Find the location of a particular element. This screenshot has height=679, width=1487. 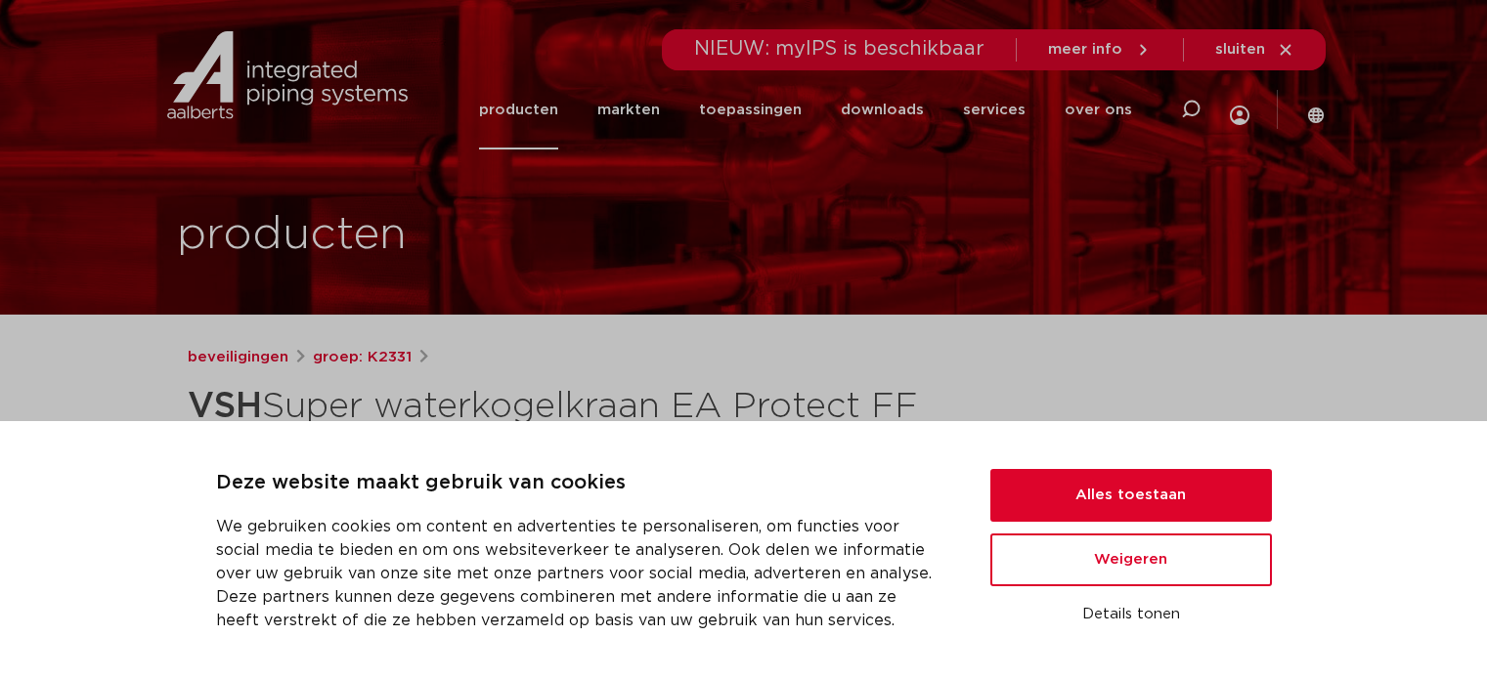

span: sluiten is located at coordinates (1240, 49).